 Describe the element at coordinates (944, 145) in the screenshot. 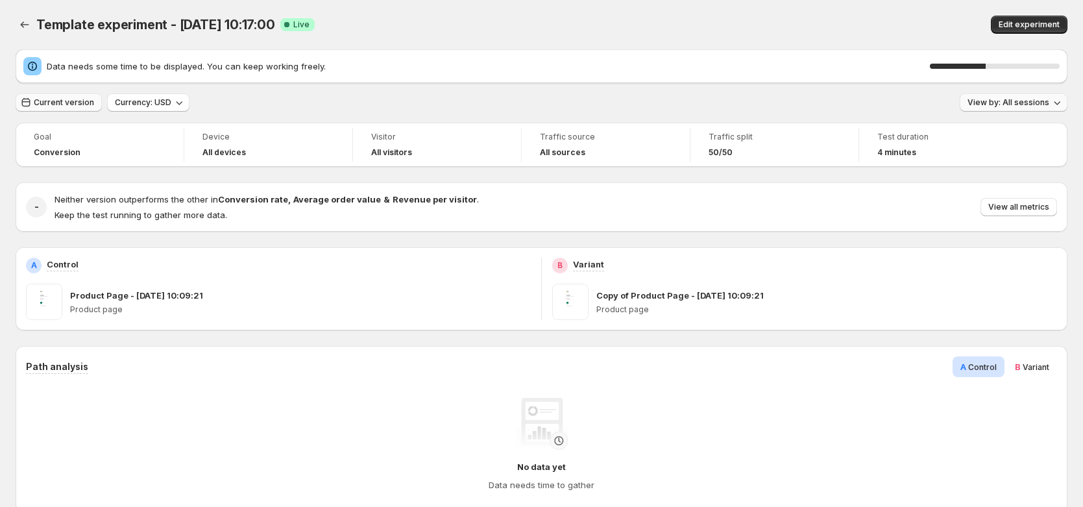

I see `a: Test duration4 minutes` at that location.